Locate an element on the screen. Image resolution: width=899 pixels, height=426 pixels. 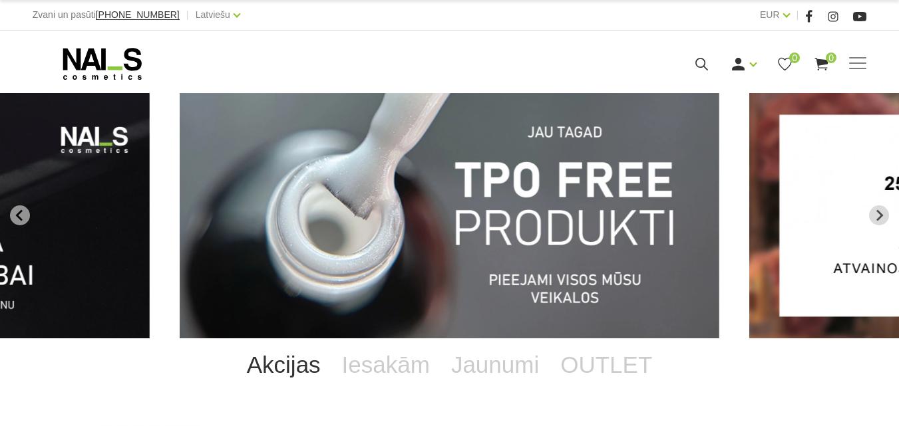
a: Latviešu is located at coordinates (213, 15).